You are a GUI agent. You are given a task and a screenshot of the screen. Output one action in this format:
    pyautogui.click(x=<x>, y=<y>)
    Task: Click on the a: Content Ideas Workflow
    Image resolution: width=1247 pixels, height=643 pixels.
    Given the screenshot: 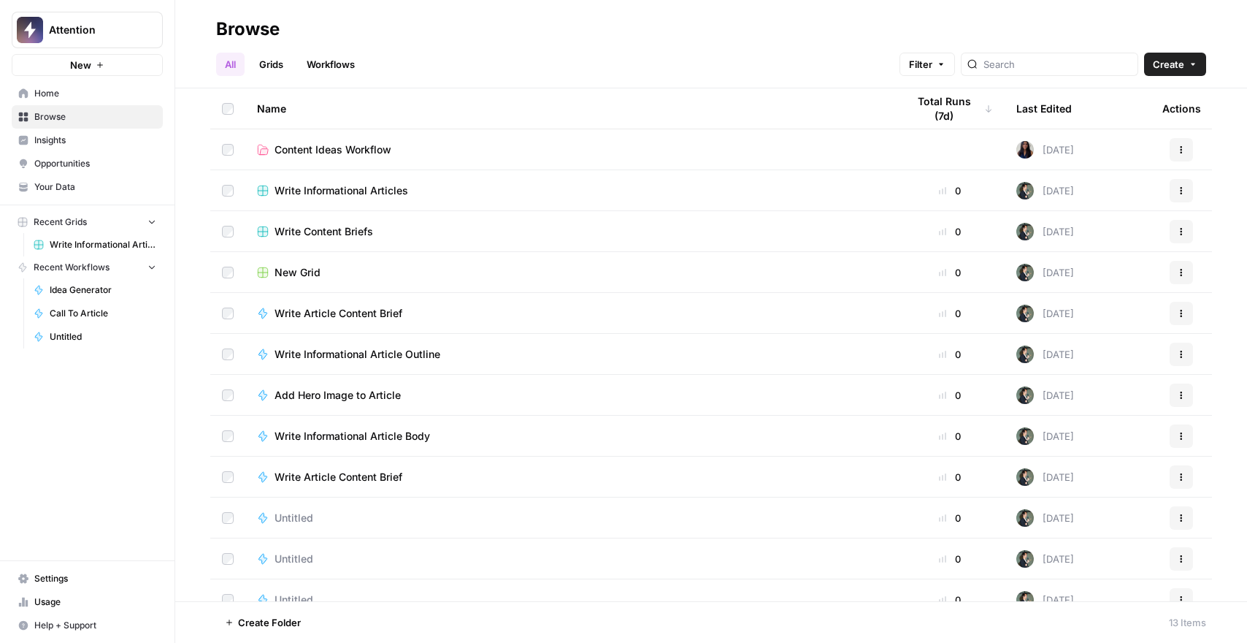 What is the action you would take?
    pyautogui.click(x=570, y=150)
    